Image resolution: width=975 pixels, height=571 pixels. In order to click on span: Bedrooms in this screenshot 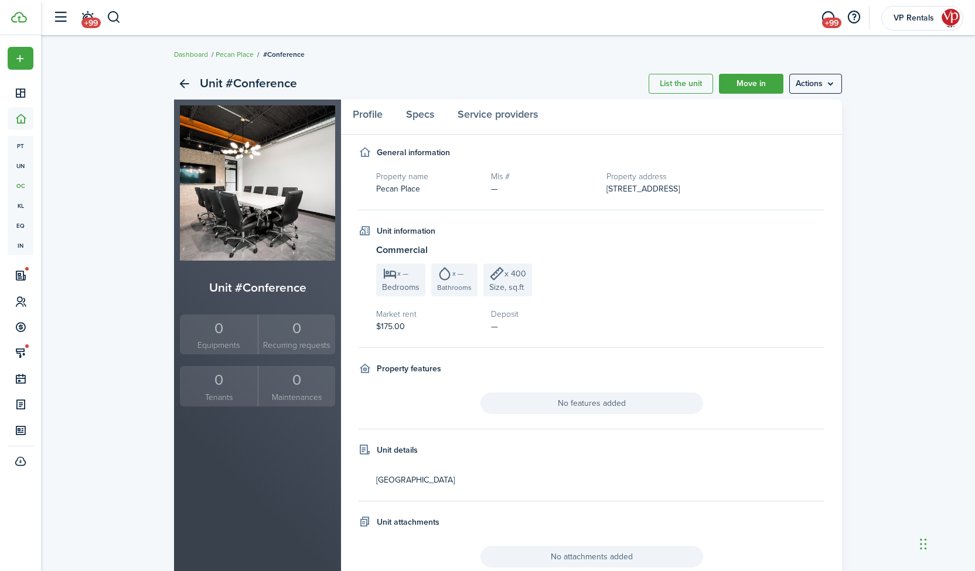, I will do `click(401, 287)`.